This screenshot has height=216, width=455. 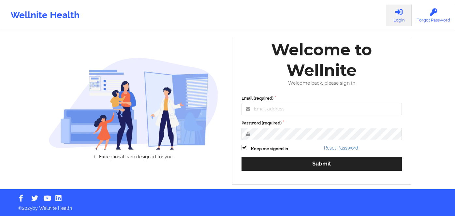 What do you see at coordinates (322, 83) in the screenshot?
I see `div: Welcome back, please sign in` at bounding box center [322, 83].